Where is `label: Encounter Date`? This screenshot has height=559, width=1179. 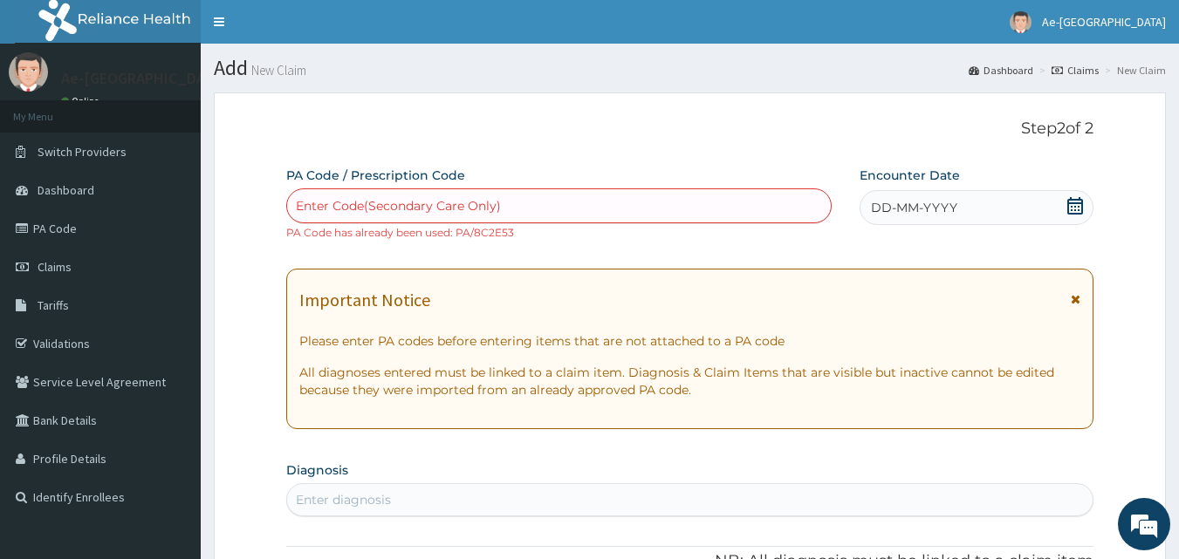 label: Encounter Date is located at coordinates (909, 175).